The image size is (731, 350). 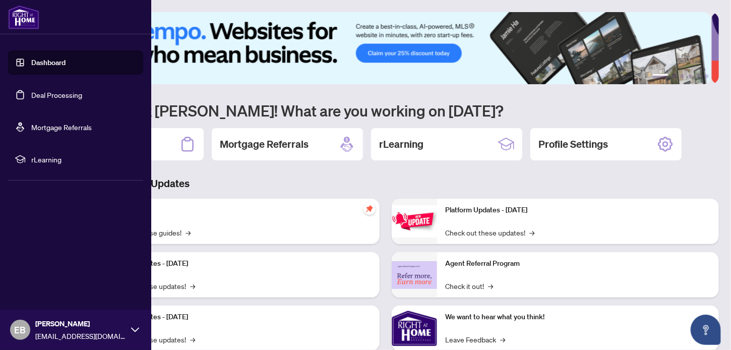 I want to click on a: Deal Processing, so click(x=56, y=95).